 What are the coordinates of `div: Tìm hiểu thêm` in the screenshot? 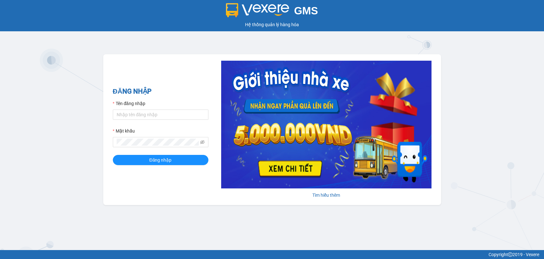 It's located at (326, 195).